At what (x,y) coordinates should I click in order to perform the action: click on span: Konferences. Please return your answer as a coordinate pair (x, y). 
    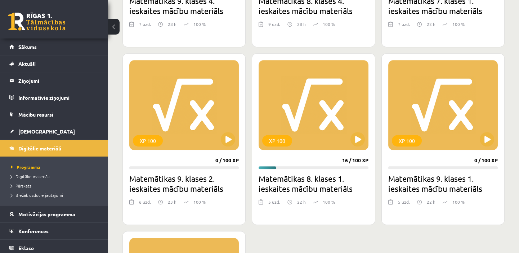
    Looking at the image, I should click on (33, 231).